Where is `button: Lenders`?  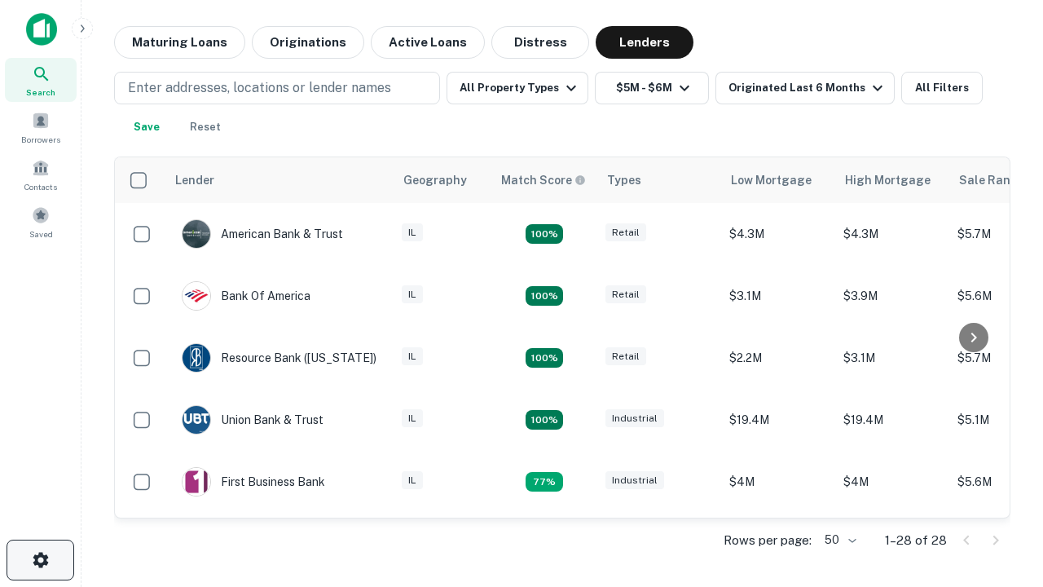
button: Lenders is located at coordinates (645, 42).